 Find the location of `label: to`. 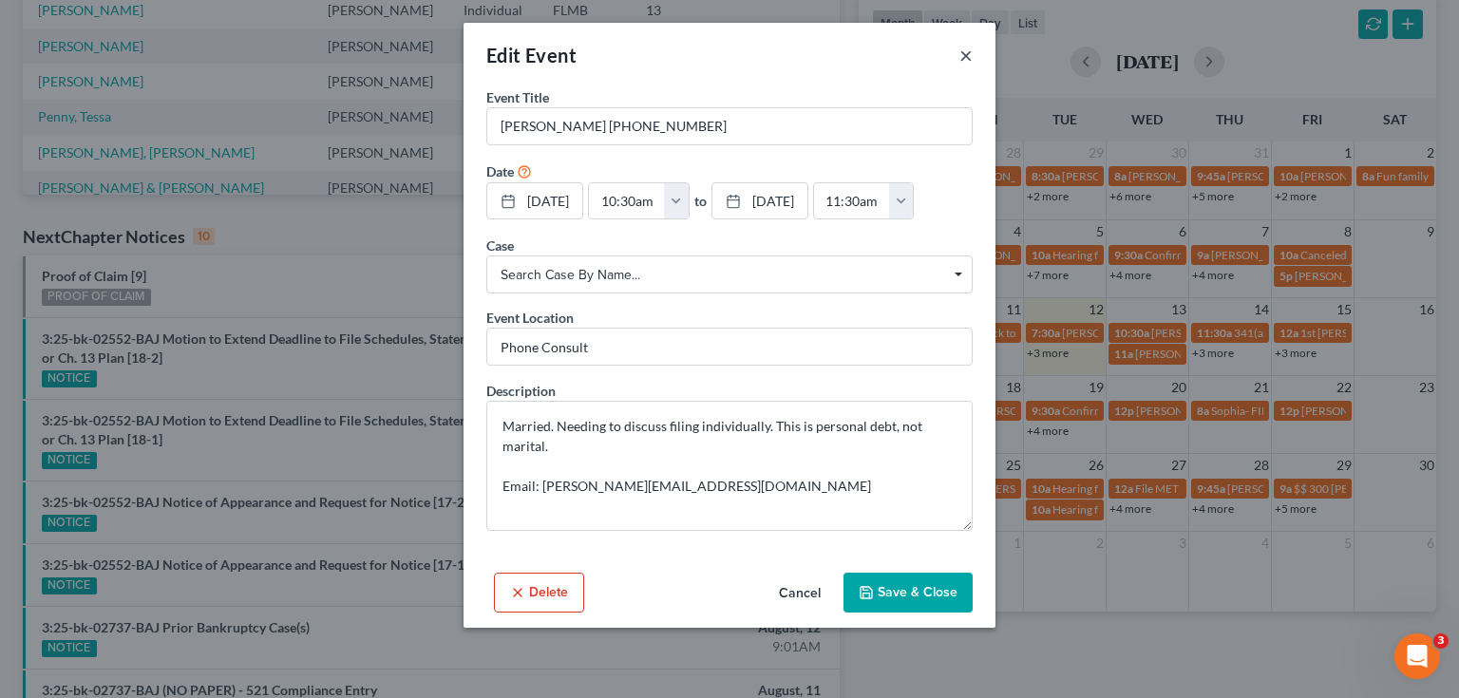

label: to is located at coordinates (700, 200).